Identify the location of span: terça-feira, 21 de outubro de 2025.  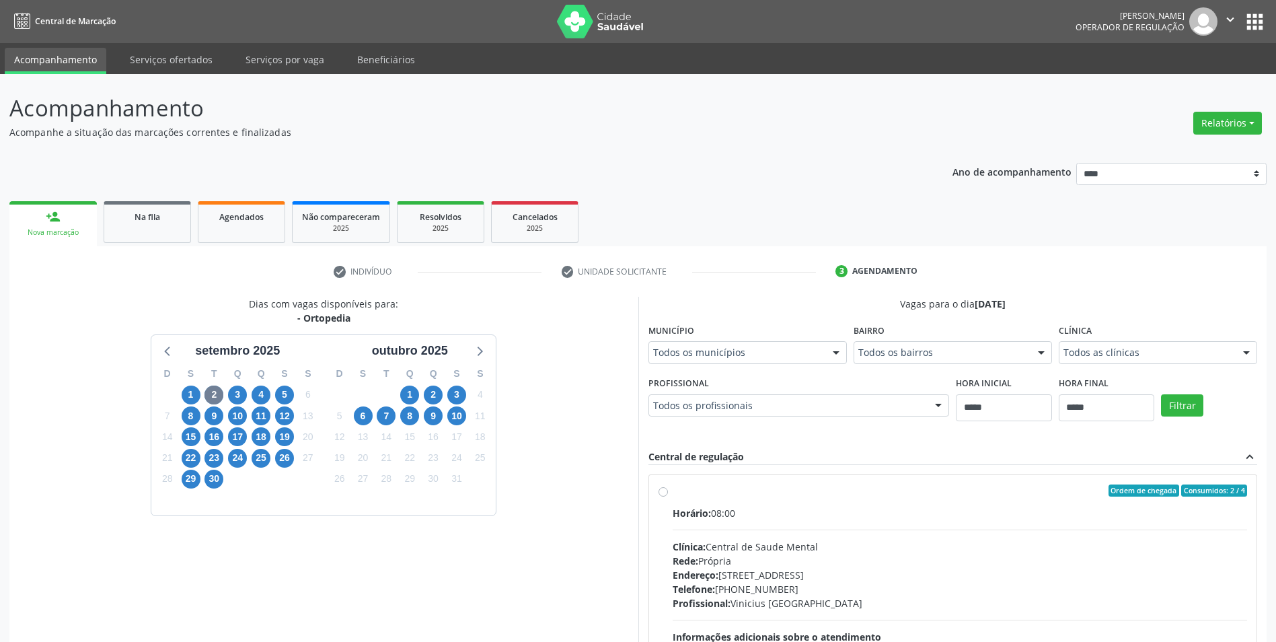
(386, 458).